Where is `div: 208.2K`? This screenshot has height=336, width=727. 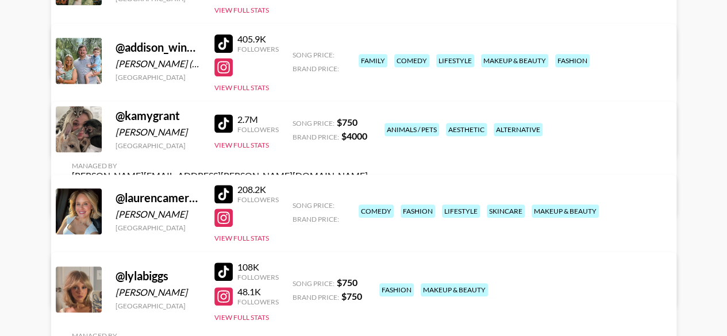
div: 208.2K is located at coordinates (258, 190).